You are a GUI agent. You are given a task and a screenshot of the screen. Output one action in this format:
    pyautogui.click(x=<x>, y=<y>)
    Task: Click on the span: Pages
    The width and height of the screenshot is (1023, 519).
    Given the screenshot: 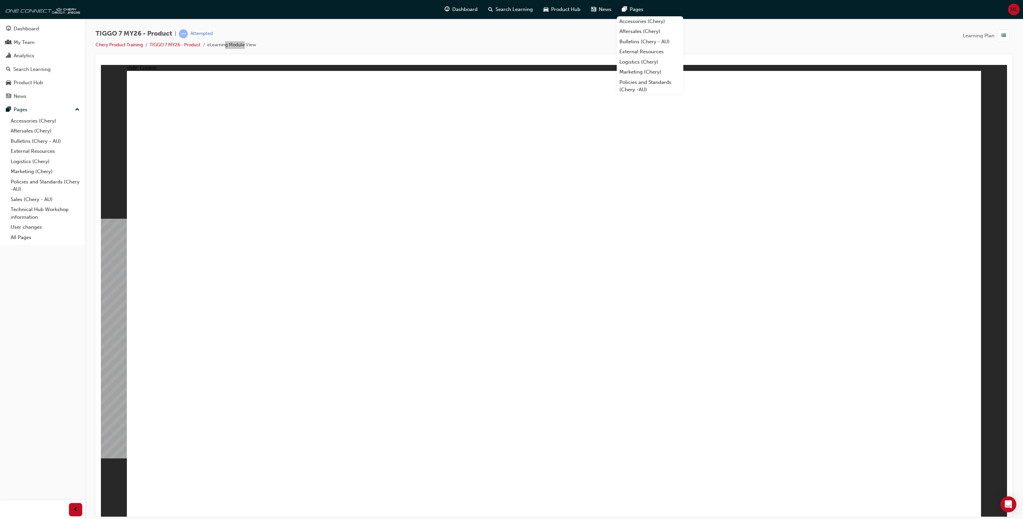 What is the action you would take?
    pyautogui.click(x=636, y=9)
    